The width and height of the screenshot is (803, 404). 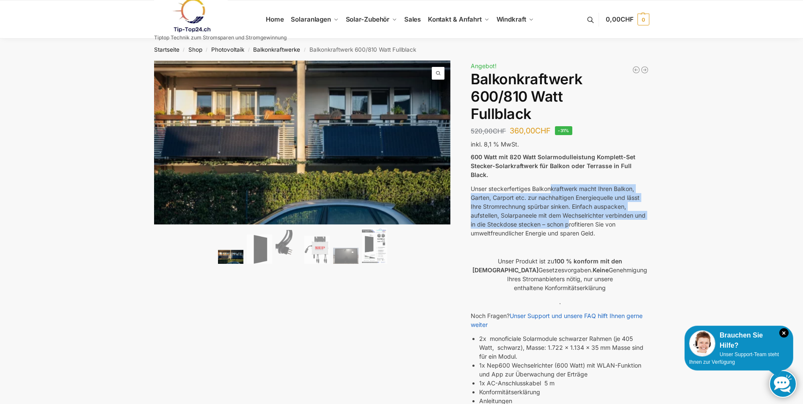 I want to click on div: Brauchen Sie Hilfe?, so click(x=738, y=340).